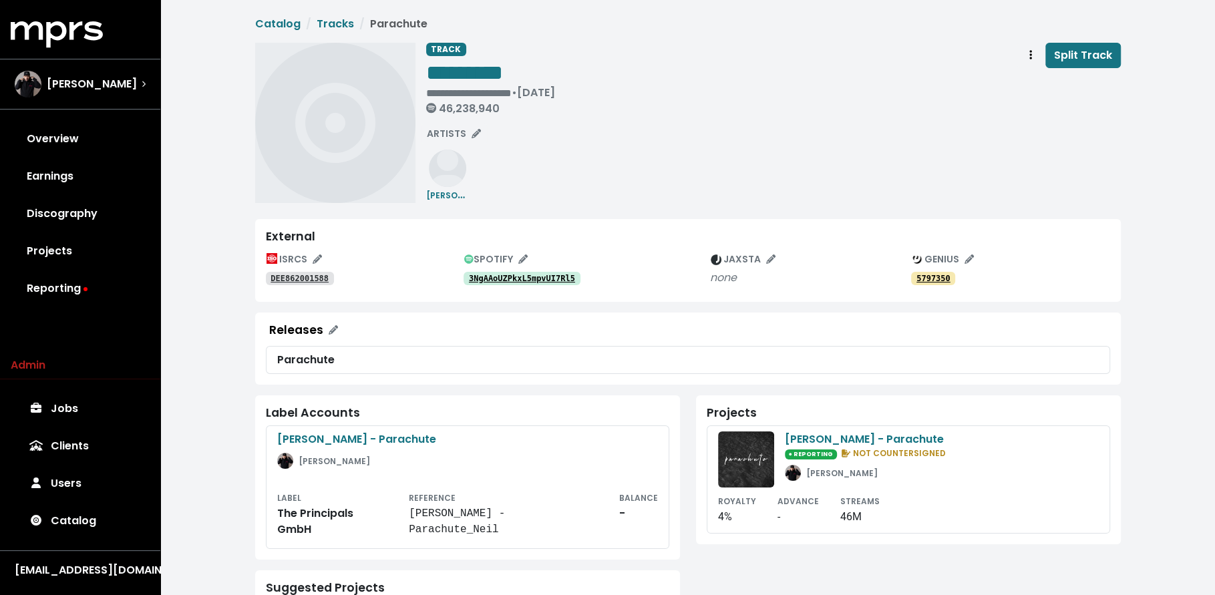  I want to click on div: 46,238,940, so click(490, 108).